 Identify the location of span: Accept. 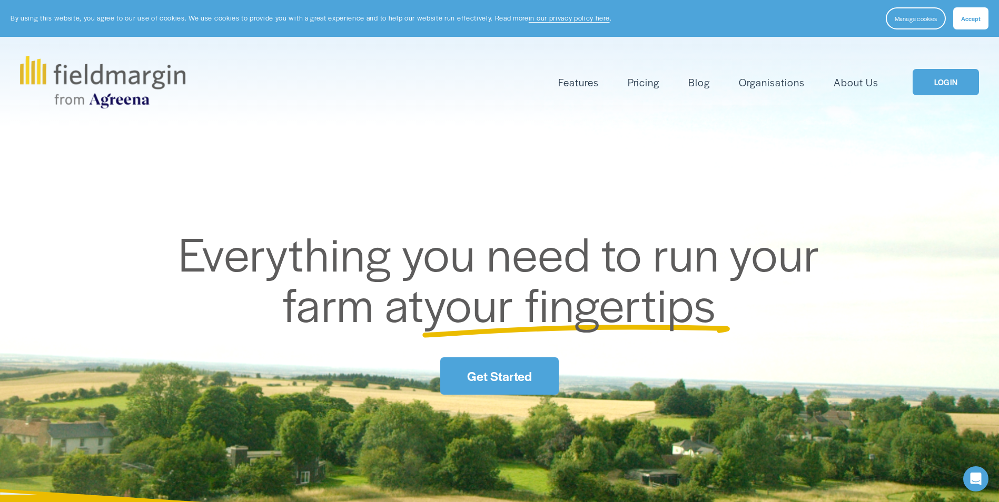
(970, 18).